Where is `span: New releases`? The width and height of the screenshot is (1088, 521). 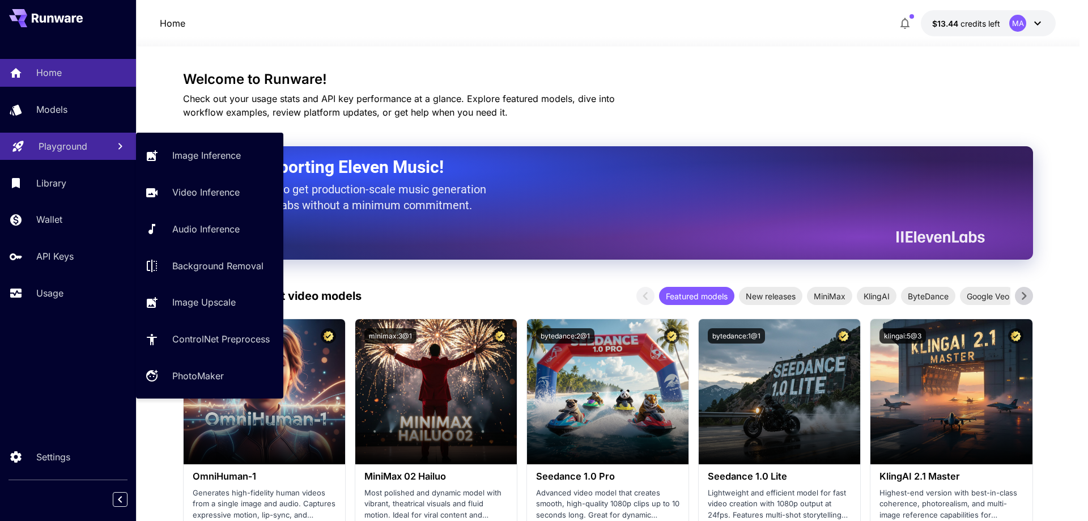 span: New releases is located at coordinates (771, 296).